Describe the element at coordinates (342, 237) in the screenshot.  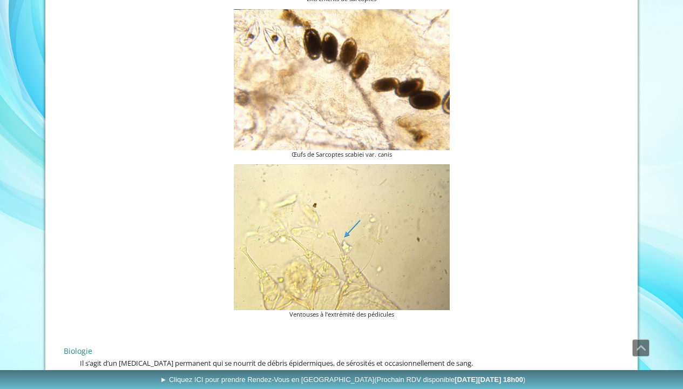
I see `img: Ventouses à l’extrémité des pédicules` at that location.